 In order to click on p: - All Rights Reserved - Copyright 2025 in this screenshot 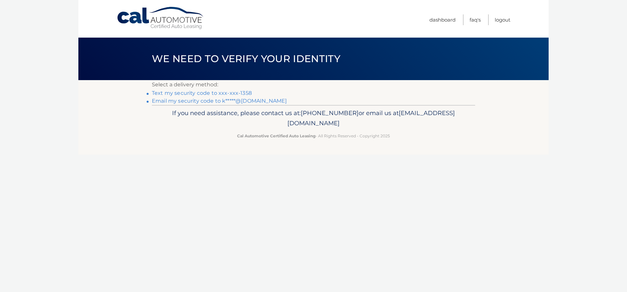, I will do `click(314, 136)`.